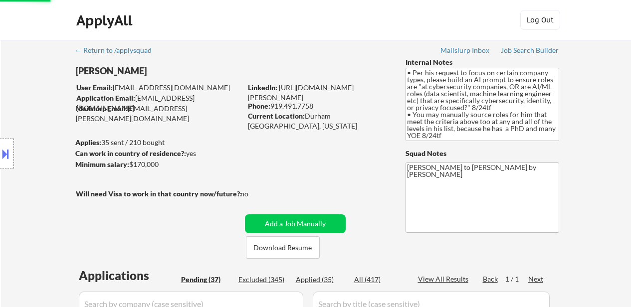 The width and height of the screenshot is (631, 307). What do you see at coordinates (379, 280) in the screenshot?
I see `div: All (417)` at bounding box center [379, 280].